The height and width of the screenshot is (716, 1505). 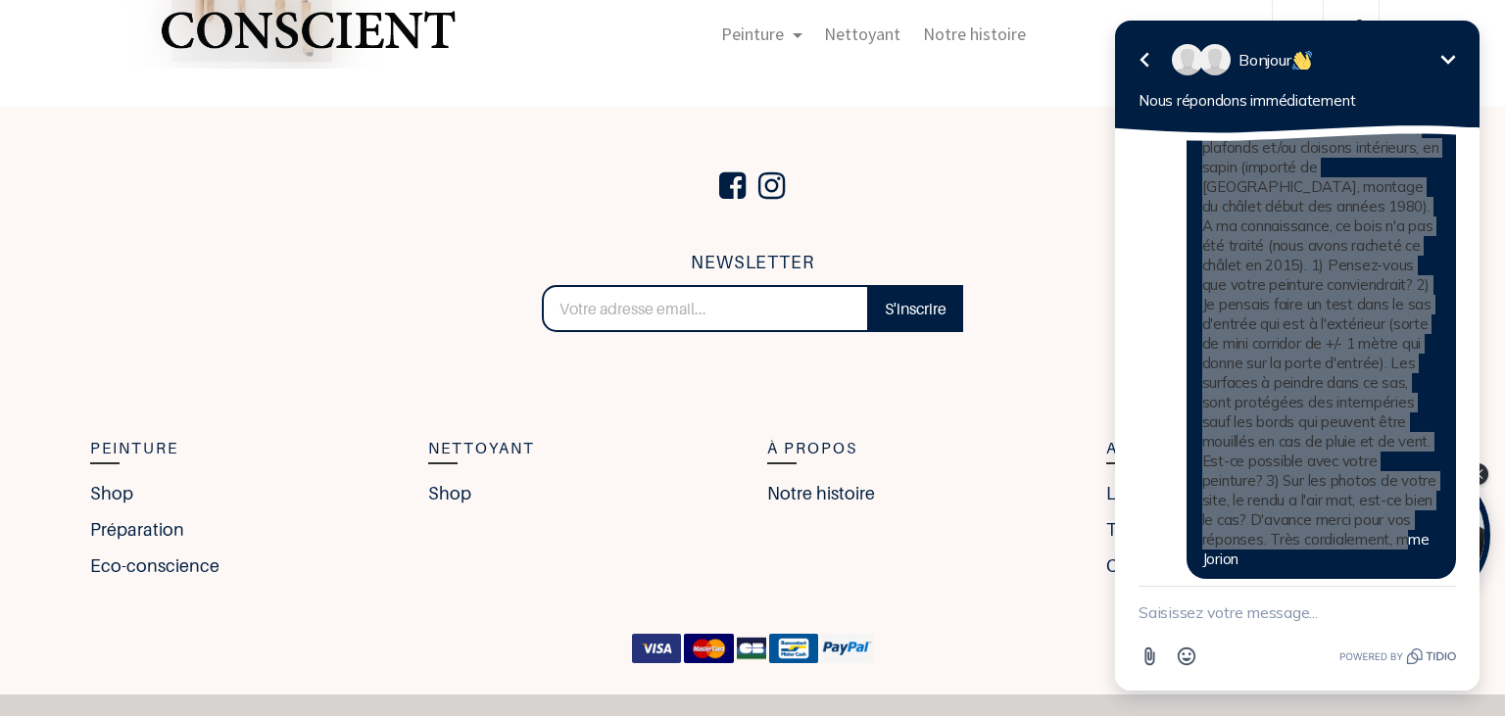 What do you see at coordinates (208, 612) in the screenshot?
I see `textarea: New message` at bounding box center [208, 612].